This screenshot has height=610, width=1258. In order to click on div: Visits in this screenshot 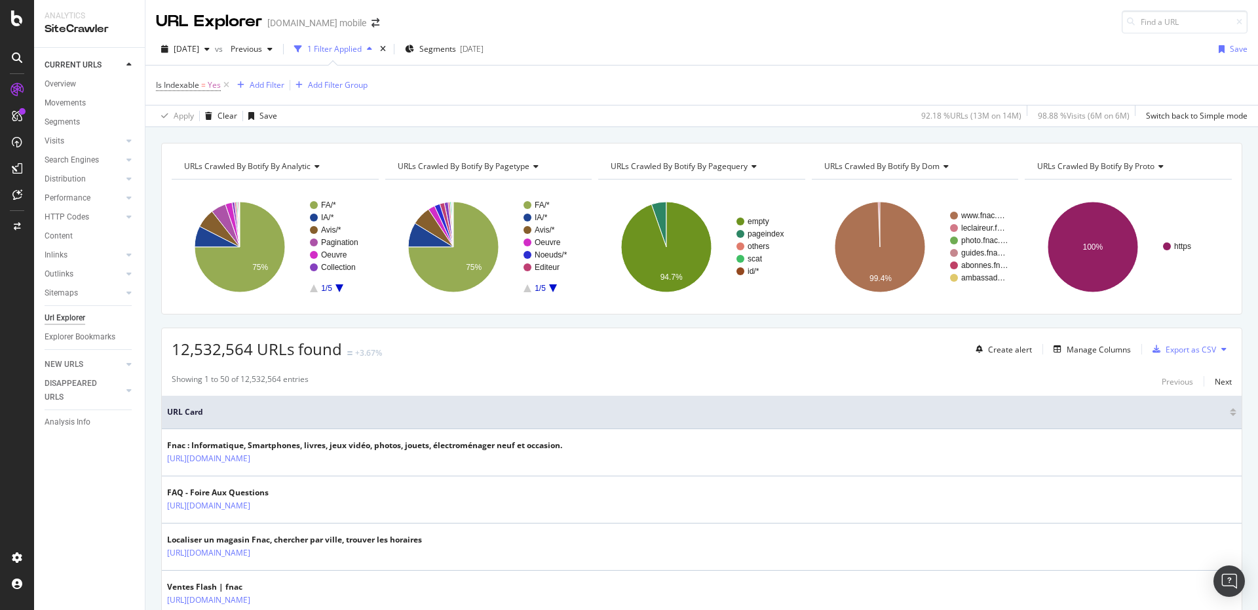, I will do `click(54, 141)`.